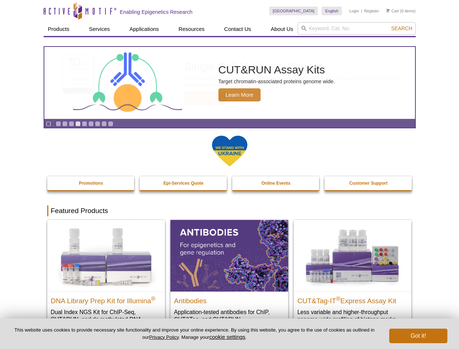 This screenshot has width=459, height=349. What do you see at coordinates (164, 337) in the screenshot?
I see `a: Privacy Policy` at bounding box center [164, 337].